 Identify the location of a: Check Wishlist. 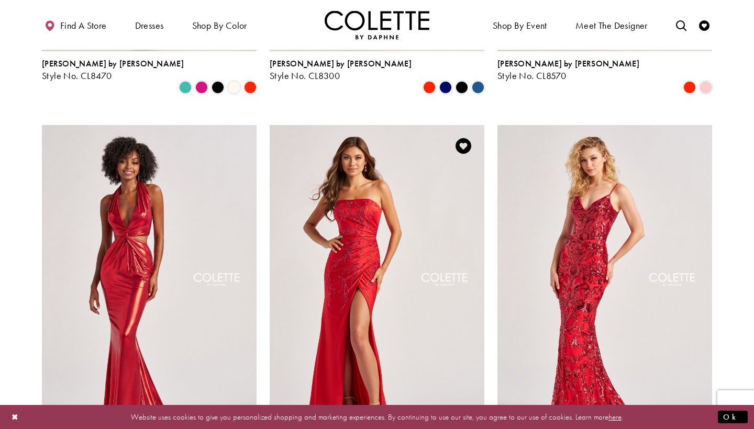
(704, 25).